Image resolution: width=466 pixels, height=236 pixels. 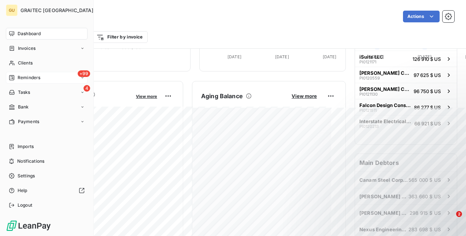 What do you see at coordinates (27, 48) in the screenshot?
I see `span: Invoices` at bounding box center [27, 48].